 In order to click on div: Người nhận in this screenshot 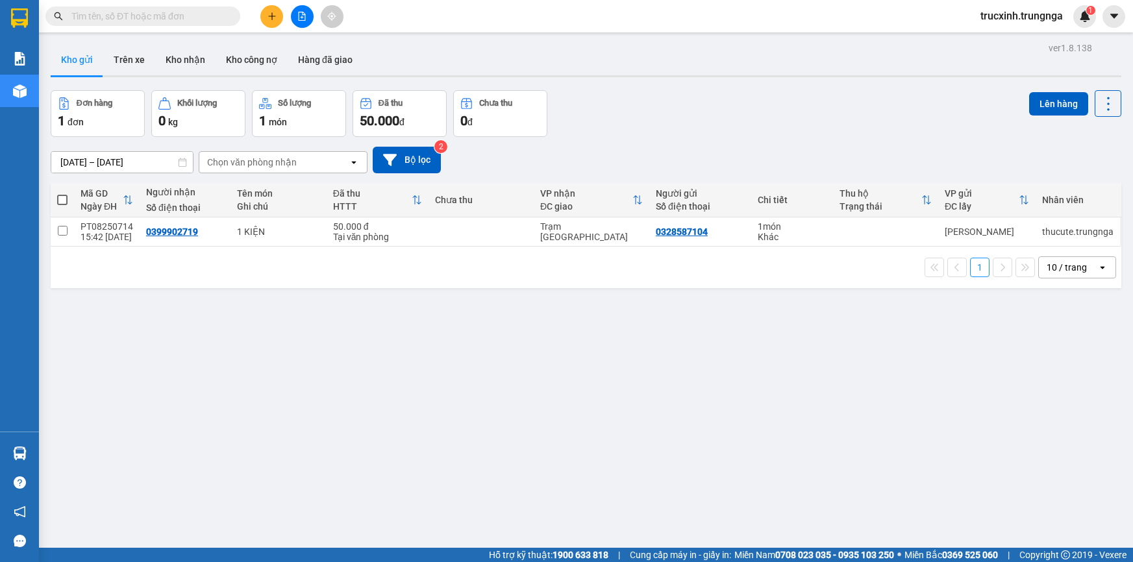, I will do `click(185, 192)`.